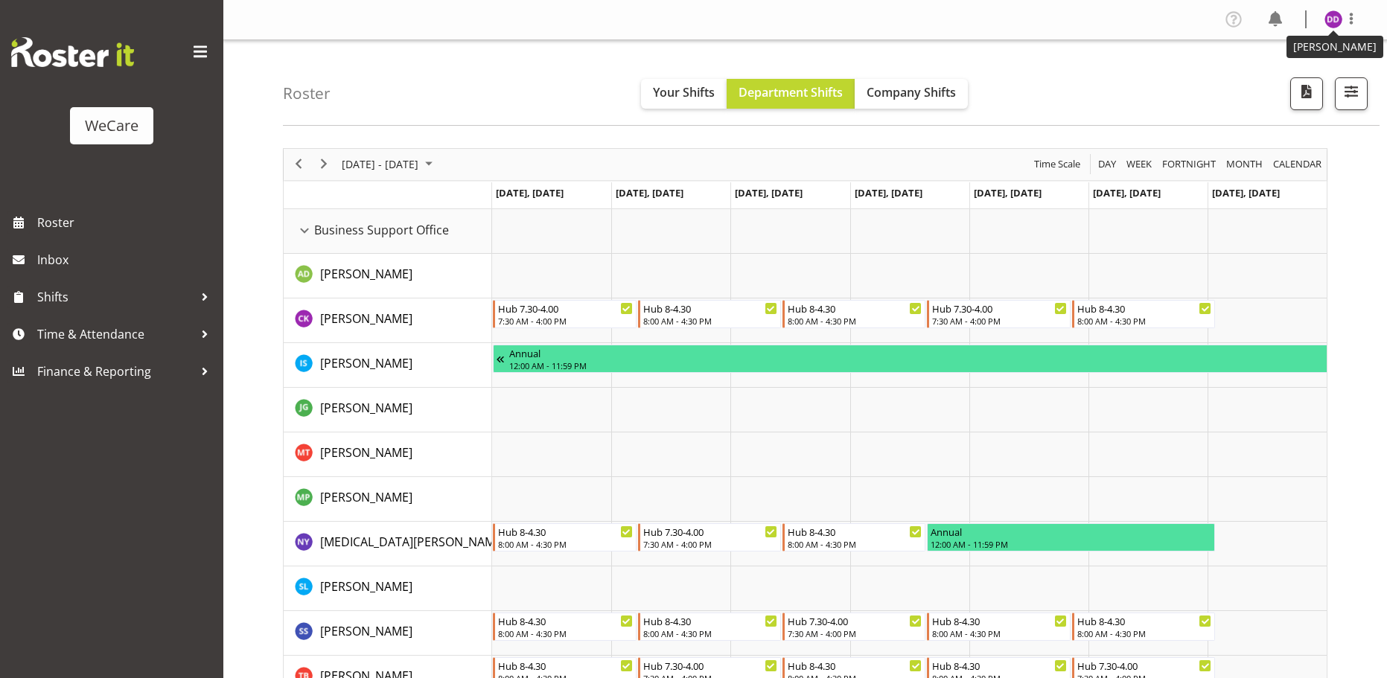  I want to click on span: Your Shifts, so click(683, 92).